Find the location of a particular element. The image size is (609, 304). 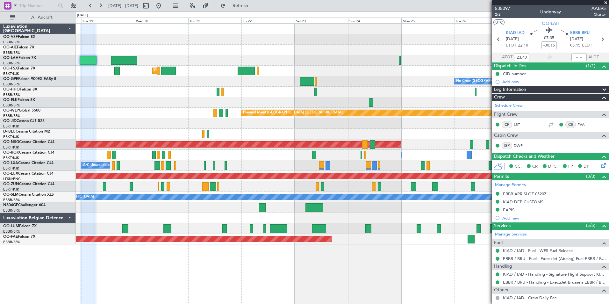

div: Wed 20 is located at coordinates (161, 20).